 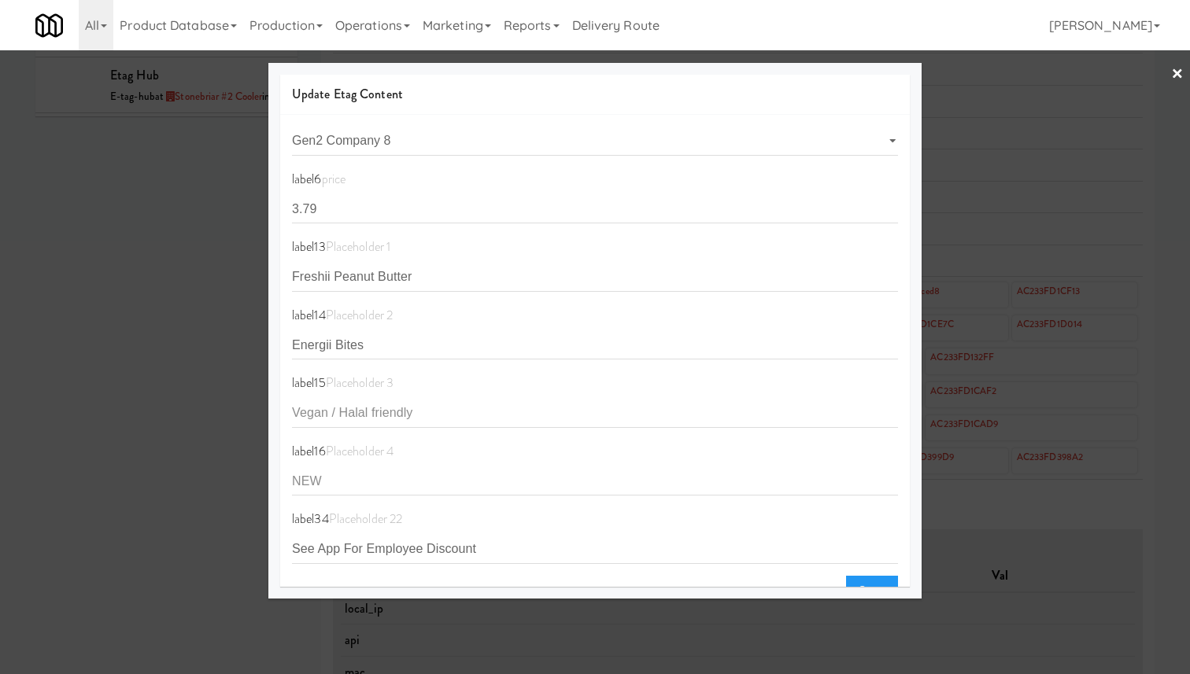 What do you see at coordinates (360, 451) in the screenshot?
I see `span: Placeholder 4` at bounding box center [360, 451].